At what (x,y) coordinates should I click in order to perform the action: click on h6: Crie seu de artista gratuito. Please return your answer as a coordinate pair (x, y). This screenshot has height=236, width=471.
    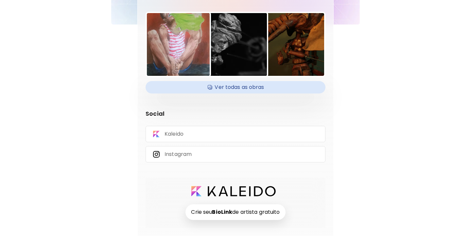
    Looking at the image, I should click on (235, 212).